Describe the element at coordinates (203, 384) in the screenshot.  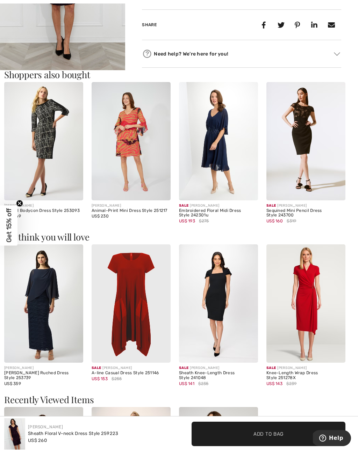
I see `span: $235` at that location.